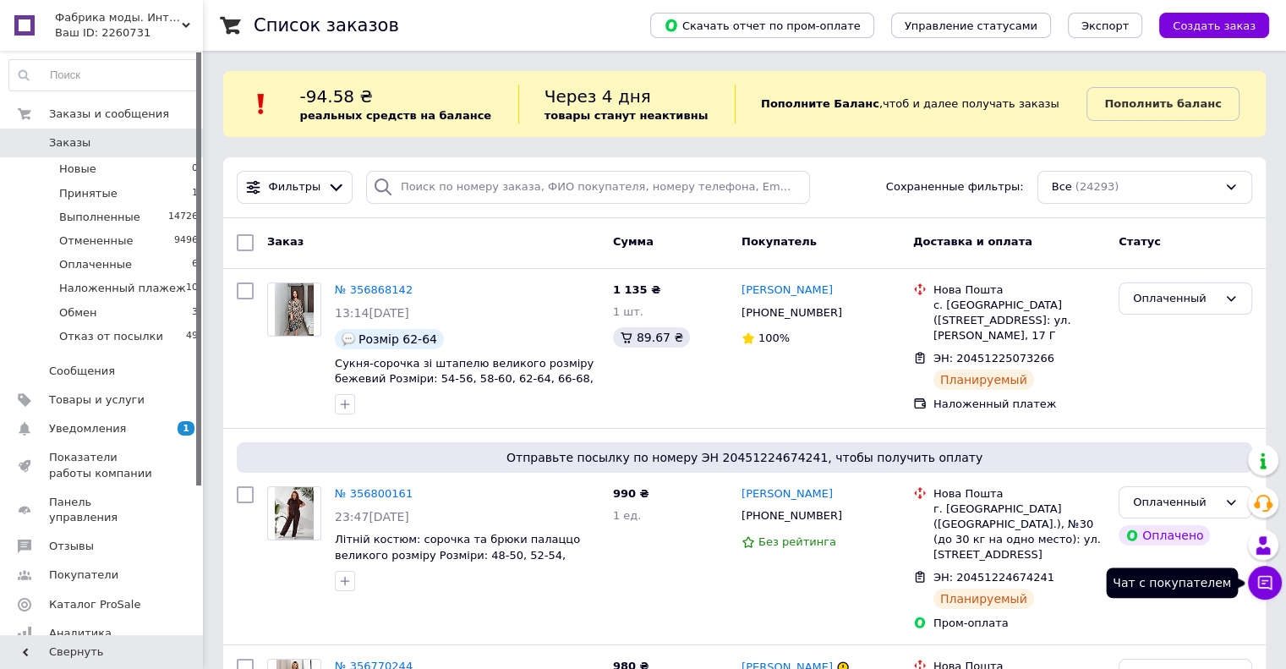 The image size is (1286, 669). Describe the element at coordinates (971, 25) in the screenshot. I see `span: Управление статусами` at that location.